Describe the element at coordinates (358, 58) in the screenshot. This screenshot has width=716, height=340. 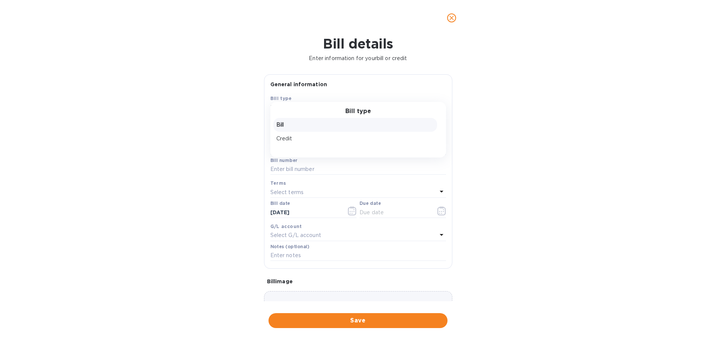
I see `p: Enter information for your bill or credit` at that location.